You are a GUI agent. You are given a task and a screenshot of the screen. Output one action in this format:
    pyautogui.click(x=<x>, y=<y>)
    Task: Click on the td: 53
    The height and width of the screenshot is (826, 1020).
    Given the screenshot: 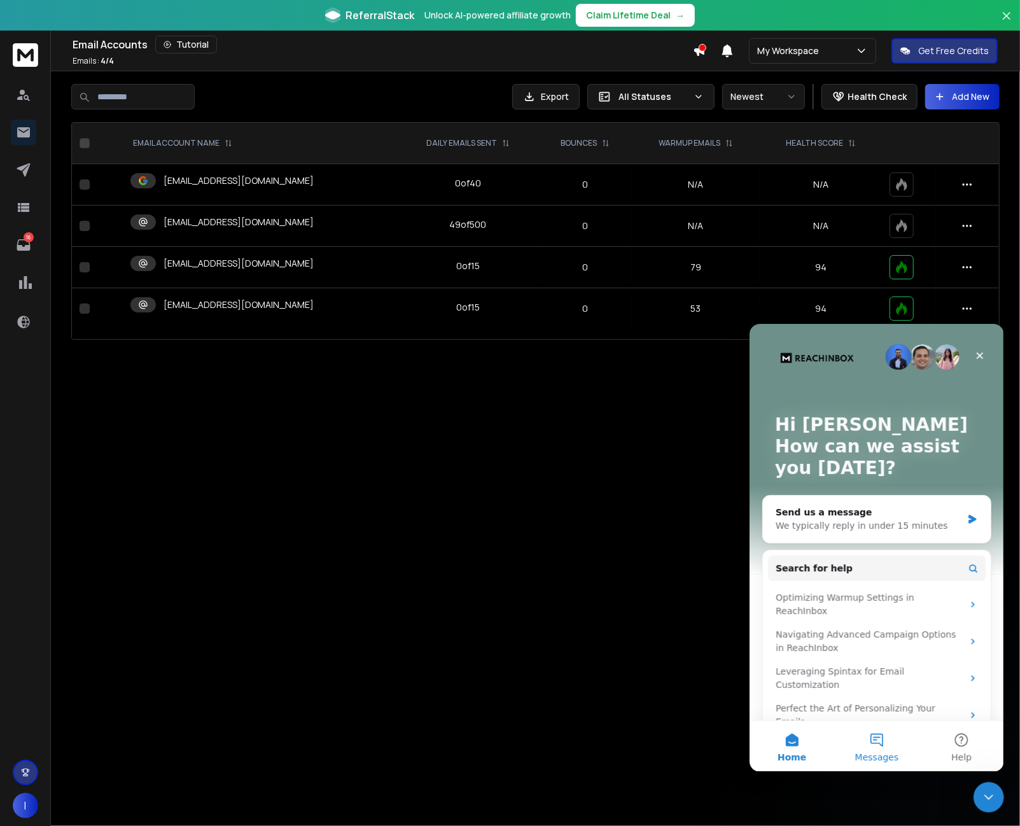 What is the action you would take?
    pyautogui.click(x=695, y=308)
    